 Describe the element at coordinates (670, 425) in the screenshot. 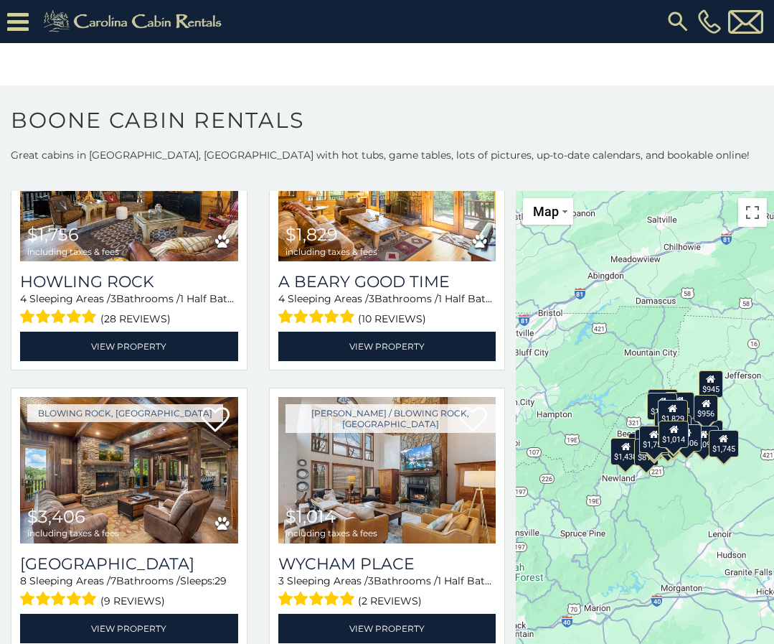

I see `div: $1,226` at that location.